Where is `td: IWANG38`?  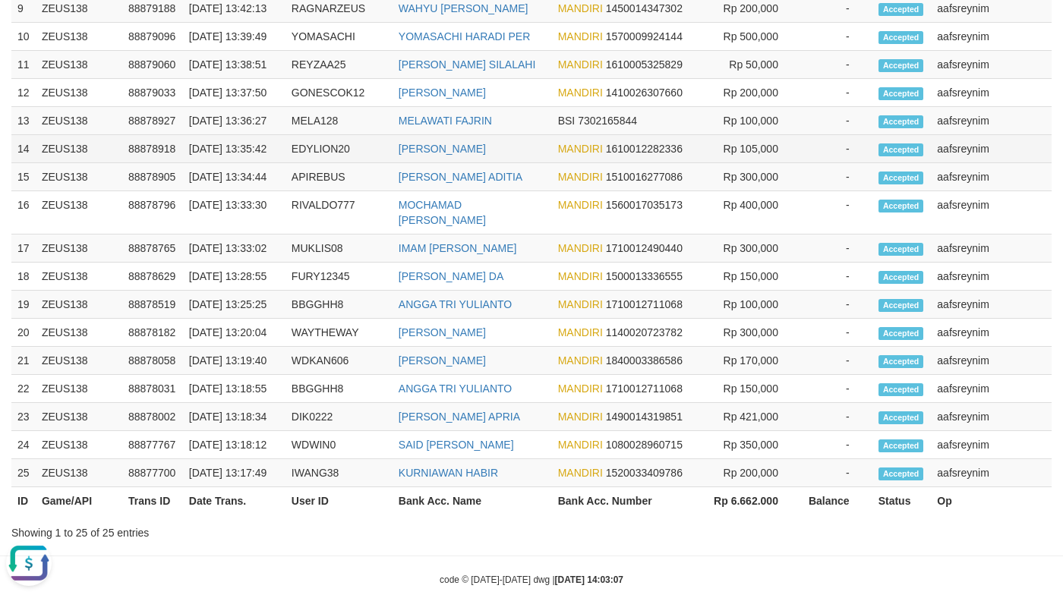 td: IWANG38 is located at coordinates (339, 473).